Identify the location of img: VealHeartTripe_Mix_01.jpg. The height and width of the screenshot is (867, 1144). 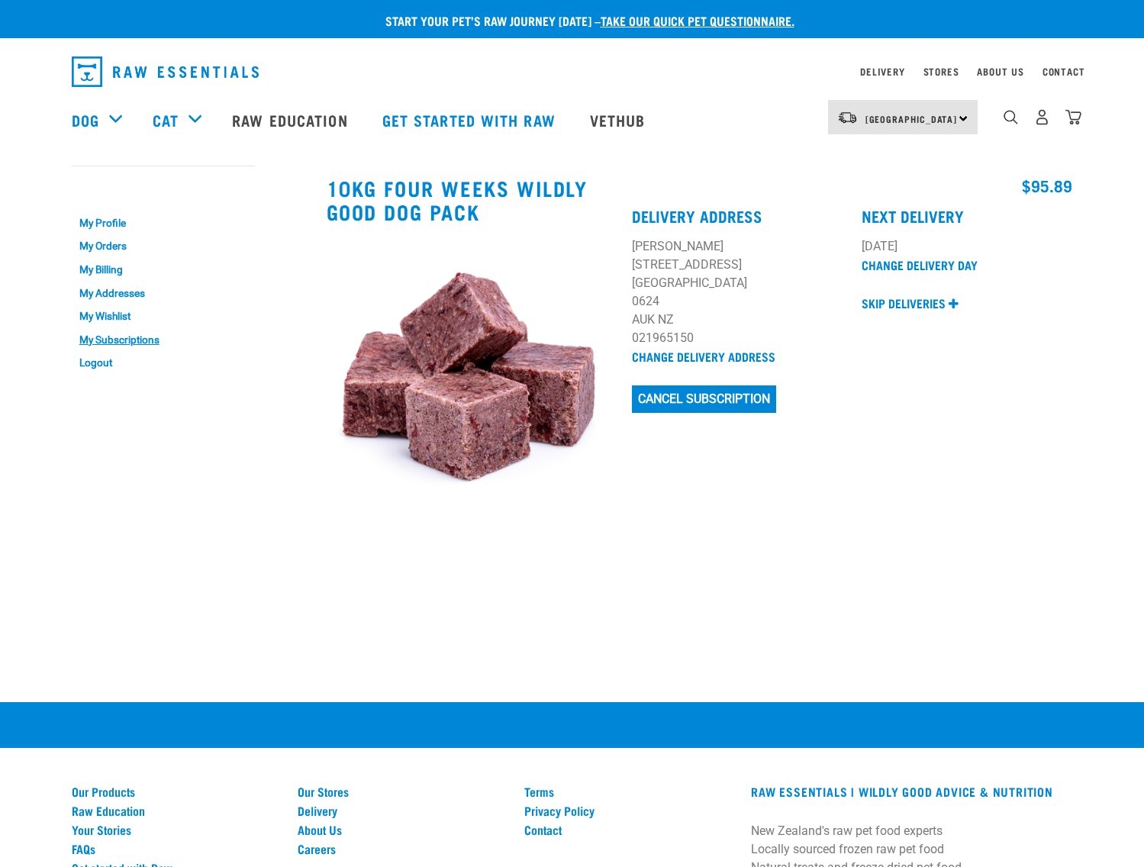
(470, 380).